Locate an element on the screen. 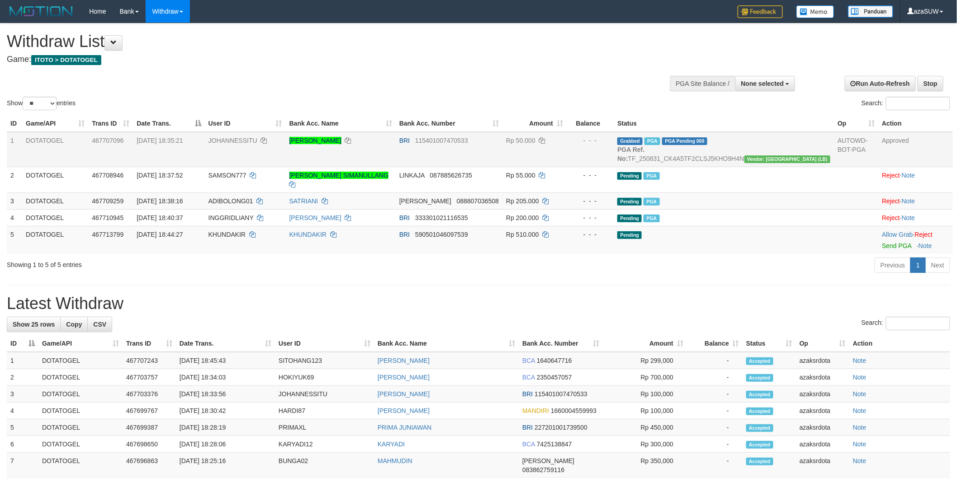 The width and height of the screenshot is (957, 478). span: Copy 087885626735 to clipboard is located at coordinates (451, 175).